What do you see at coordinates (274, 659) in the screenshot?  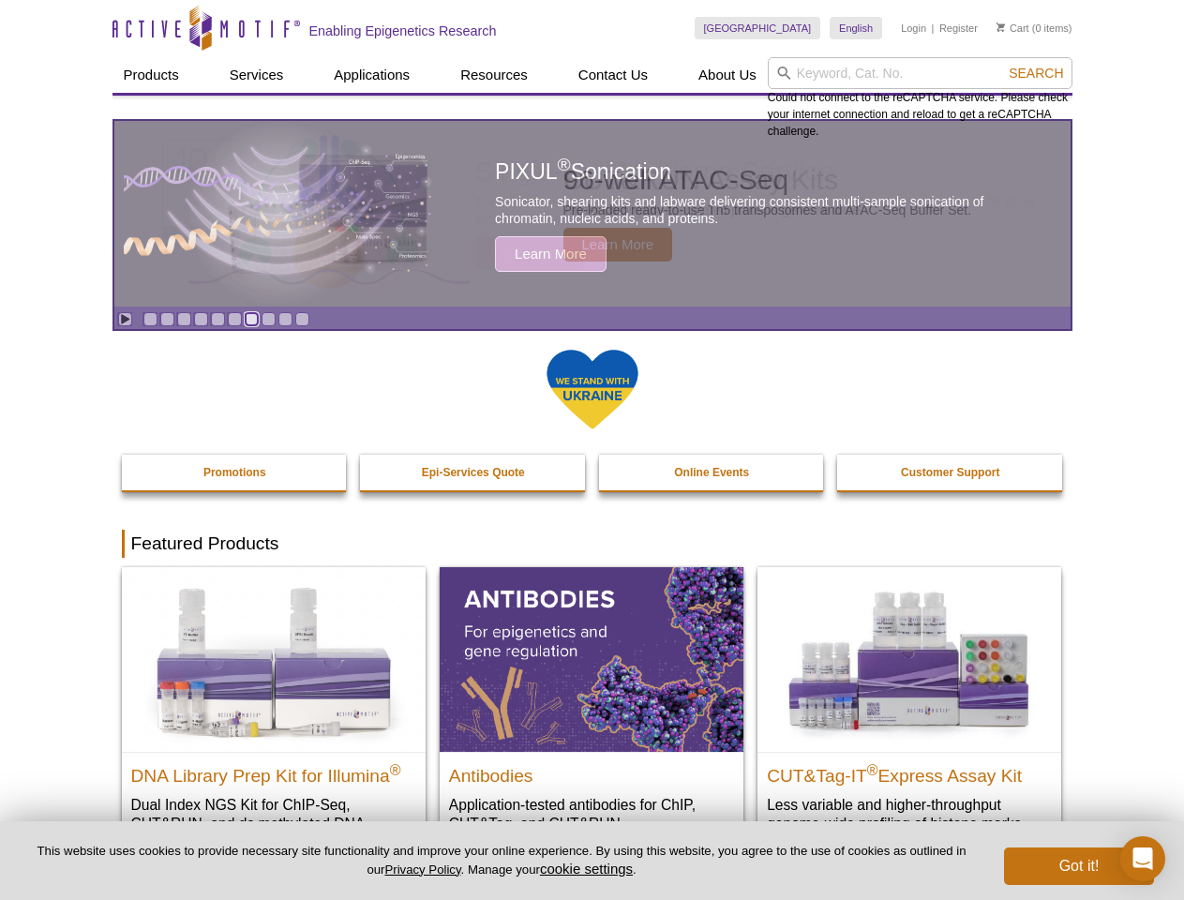 I see `img: DNA Library Prep Kit for Illumina` at bounding box center [274, 659].